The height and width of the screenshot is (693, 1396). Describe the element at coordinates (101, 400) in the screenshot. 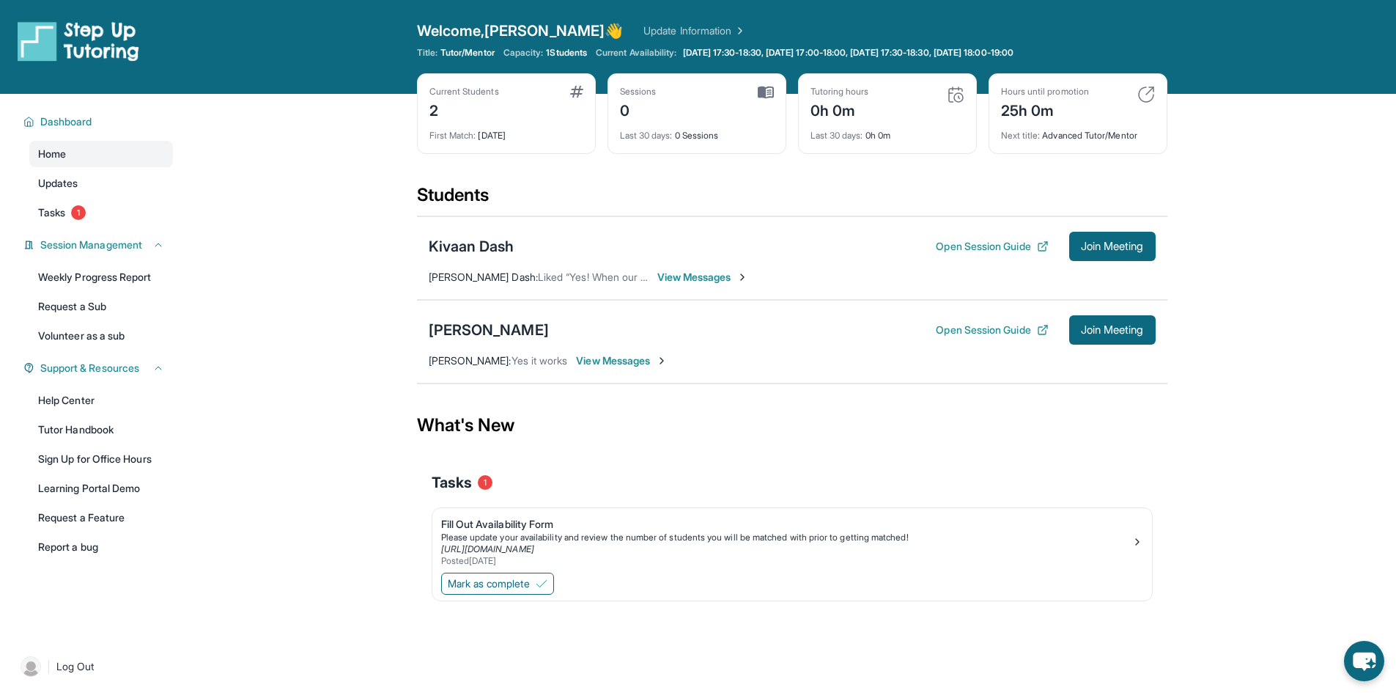

I see `a: Help Center` at that location.